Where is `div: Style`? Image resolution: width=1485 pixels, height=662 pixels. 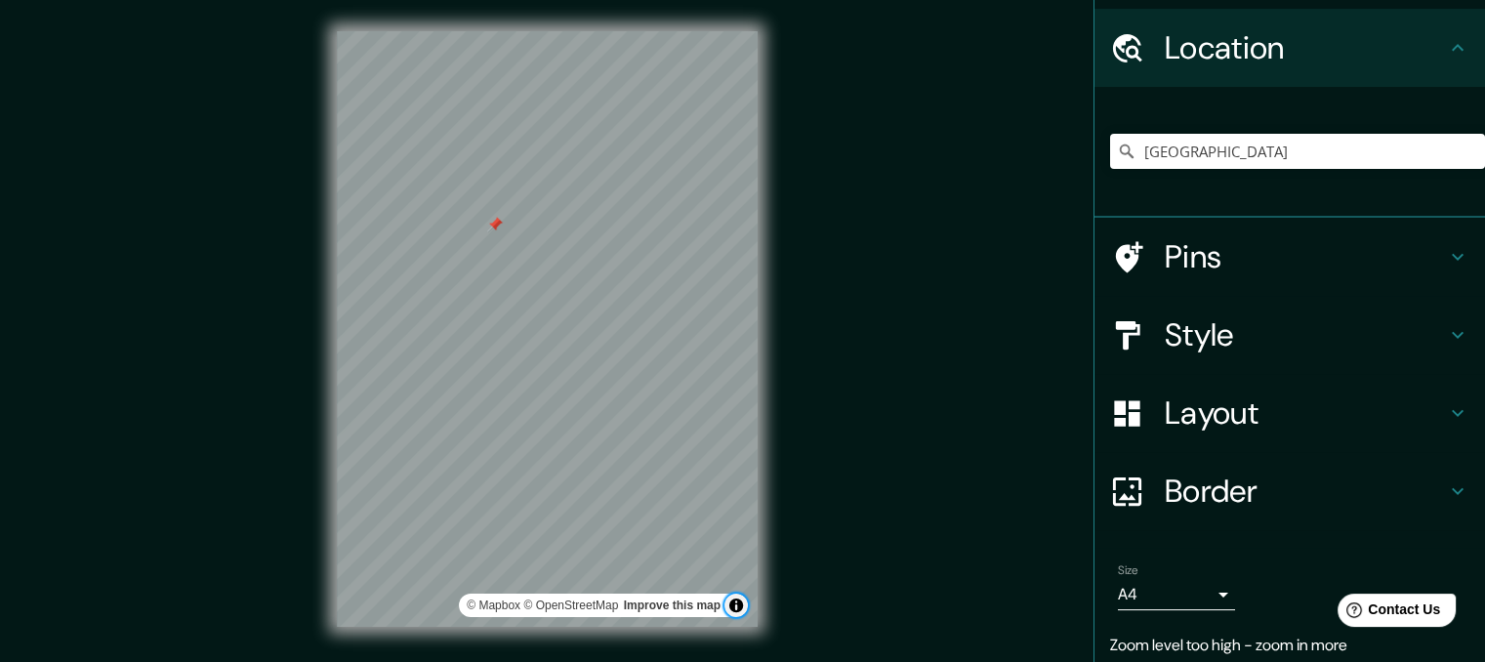 div: Style is located at coordinates (1290, 335).